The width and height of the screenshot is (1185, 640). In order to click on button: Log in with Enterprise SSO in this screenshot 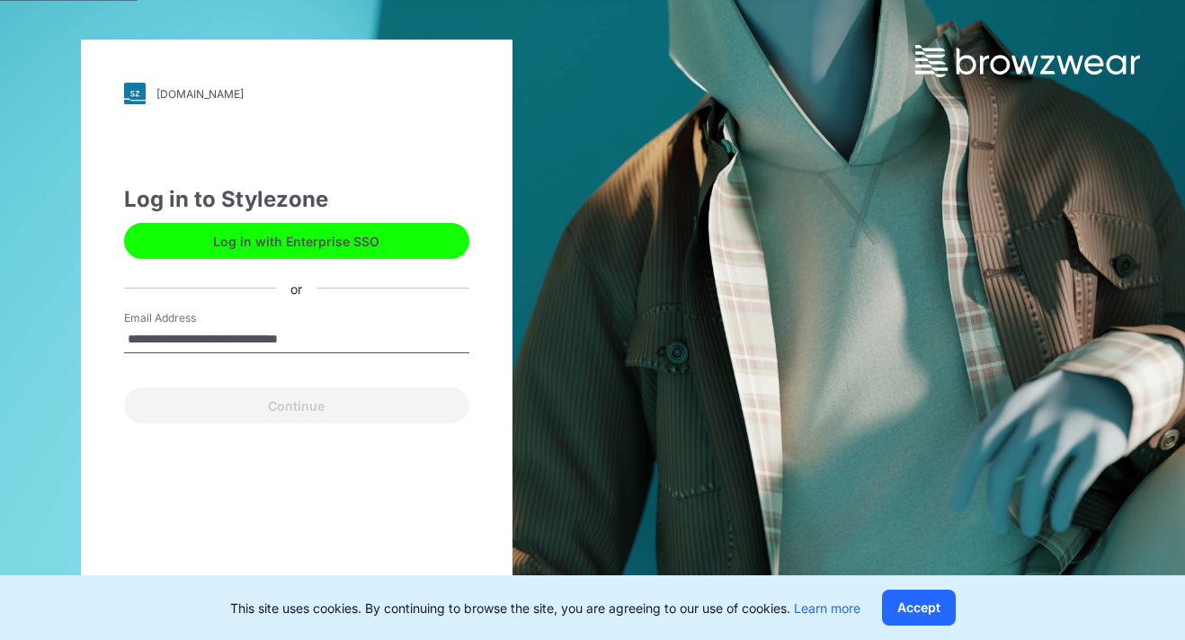, I will do `click(297, 241)`.